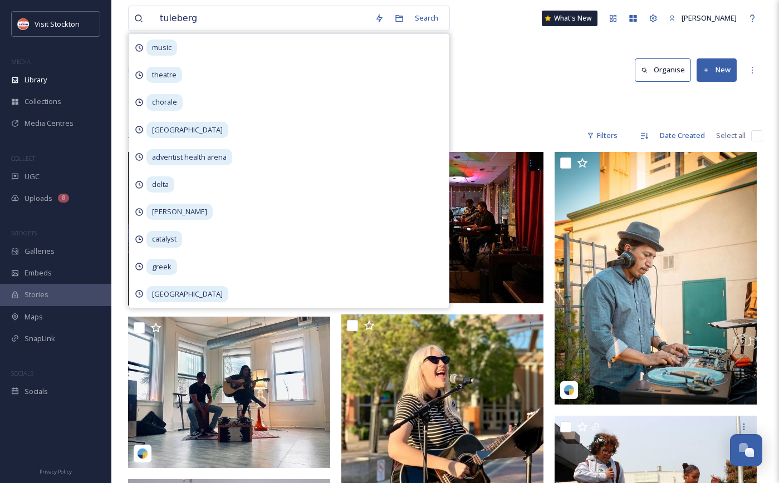 This screenshot has width=779, height=483. I want to click on span: SnapLink, so click(40, 338).